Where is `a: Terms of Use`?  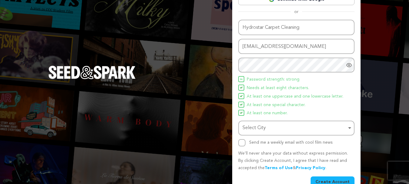
a: Terms of Use is located at coordinates (279, 168).